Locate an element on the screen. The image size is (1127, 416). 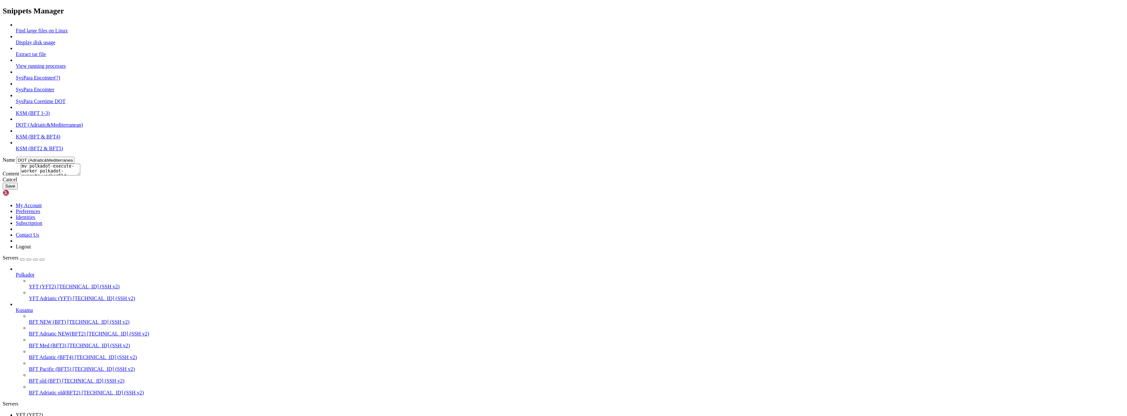
a: View running processes is located at coordinates (41, 66).